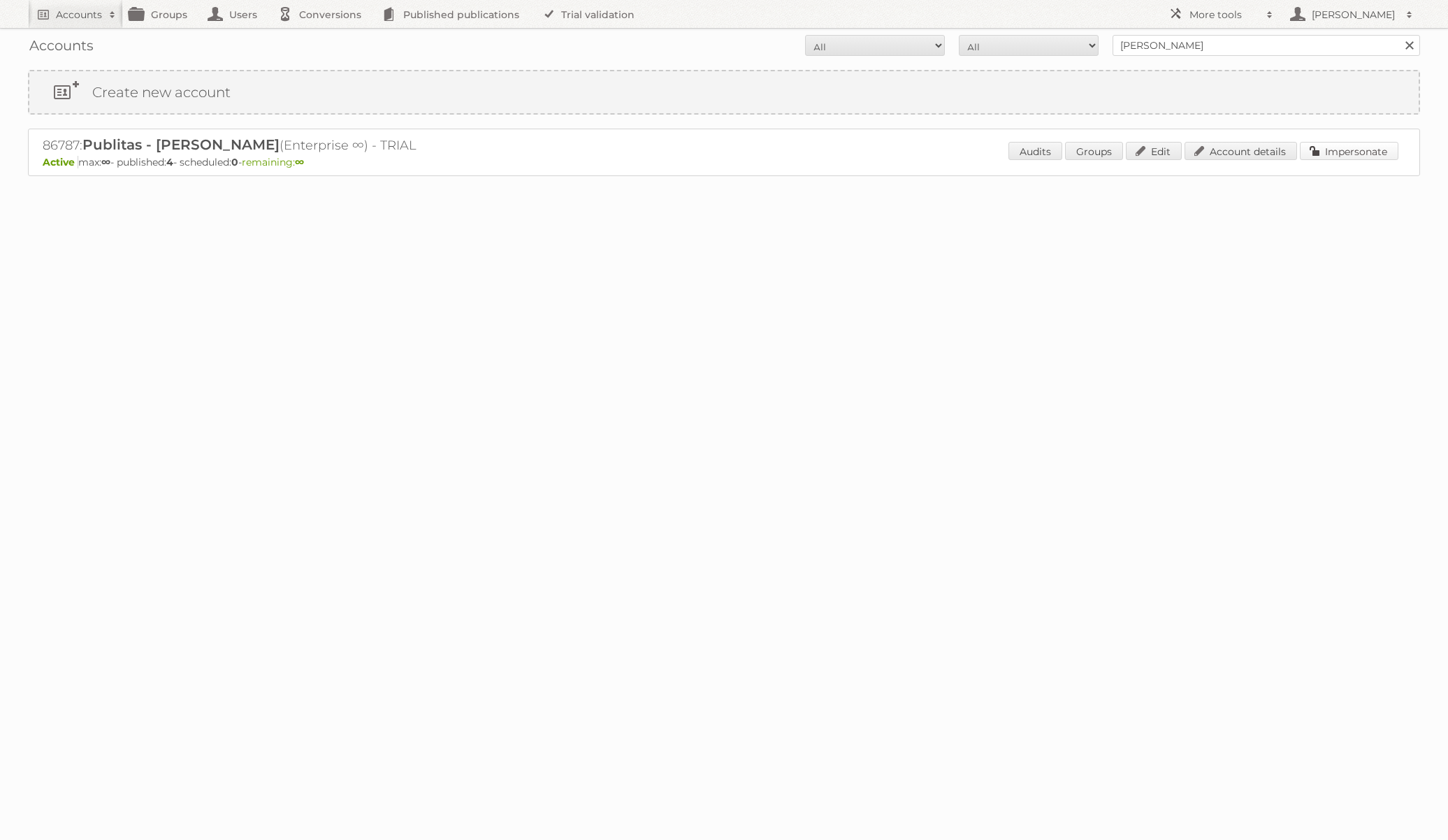  I want to click on strong: 0, so click(235, 163).